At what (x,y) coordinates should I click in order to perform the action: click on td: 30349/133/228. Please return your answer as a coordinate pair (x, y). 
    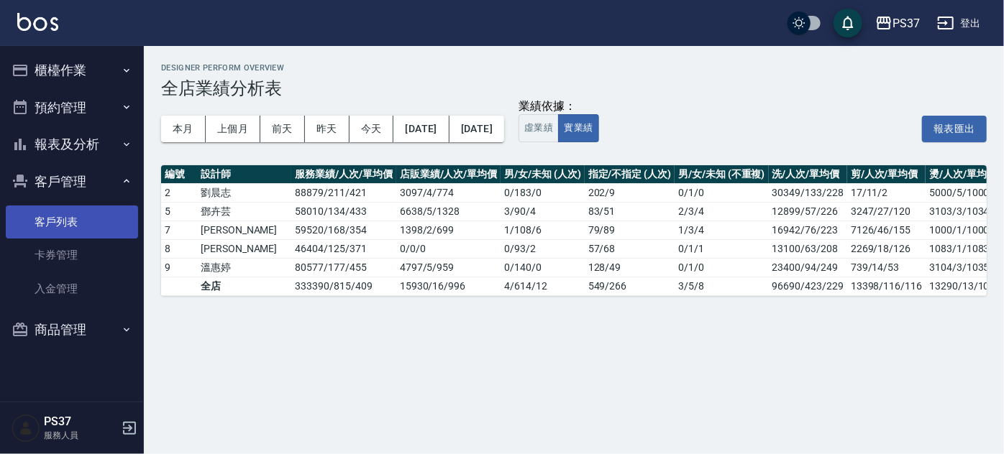
    Looking at the image, I should click on (807, 193).